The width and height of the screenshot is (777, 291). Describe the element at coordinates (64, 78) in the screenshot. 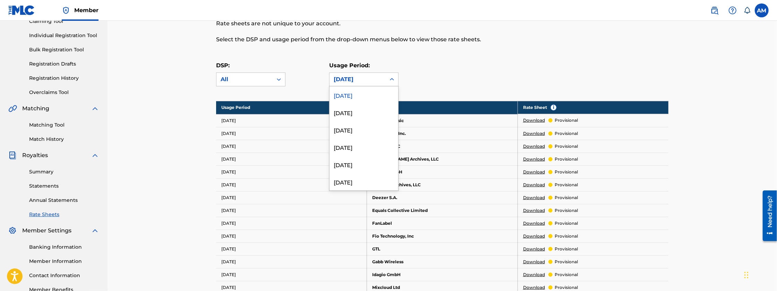

I see `a: Registration History` at that location.